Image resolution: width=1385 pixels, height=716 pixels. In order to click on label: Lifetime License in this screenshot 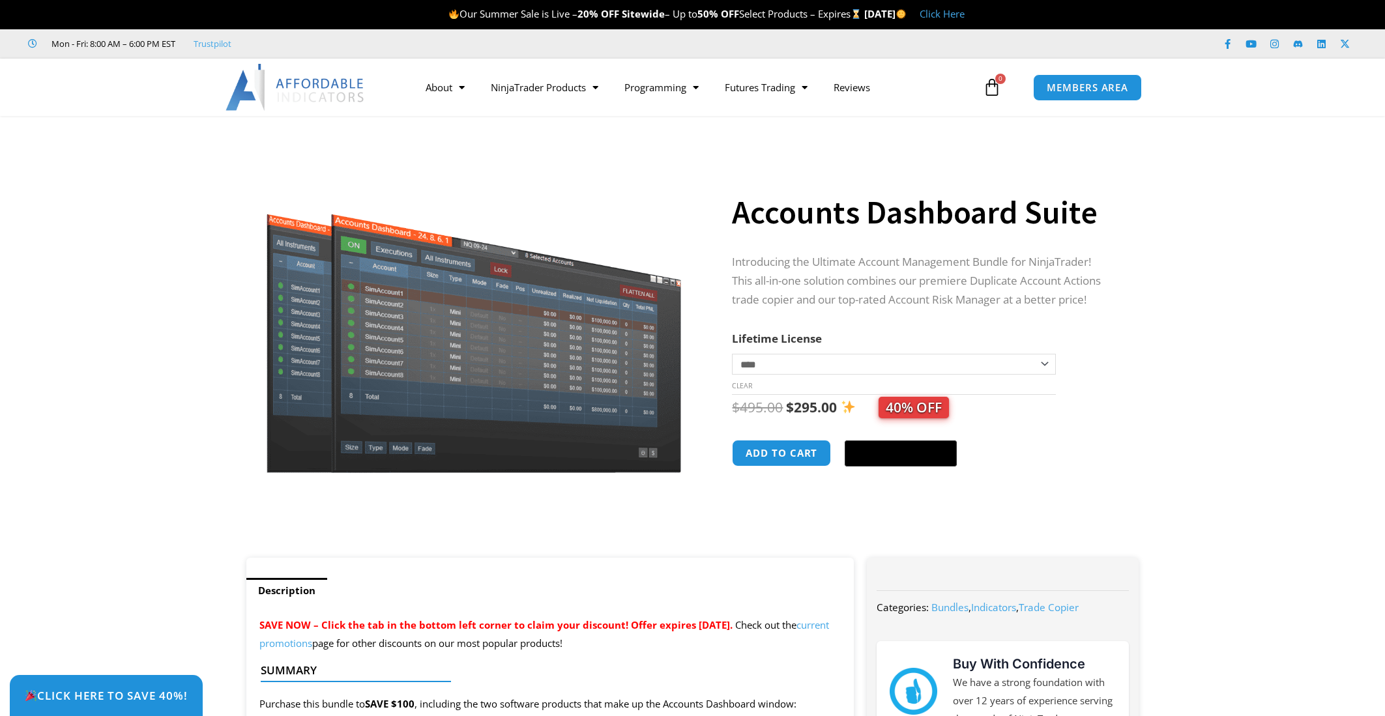, I will do `click(777, 338)`.